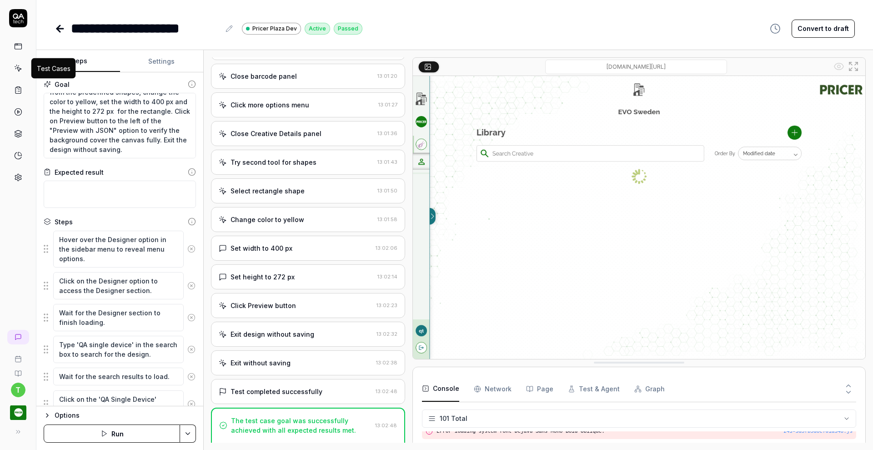  I want to click on time: 13:01:27, so click(388, 105).